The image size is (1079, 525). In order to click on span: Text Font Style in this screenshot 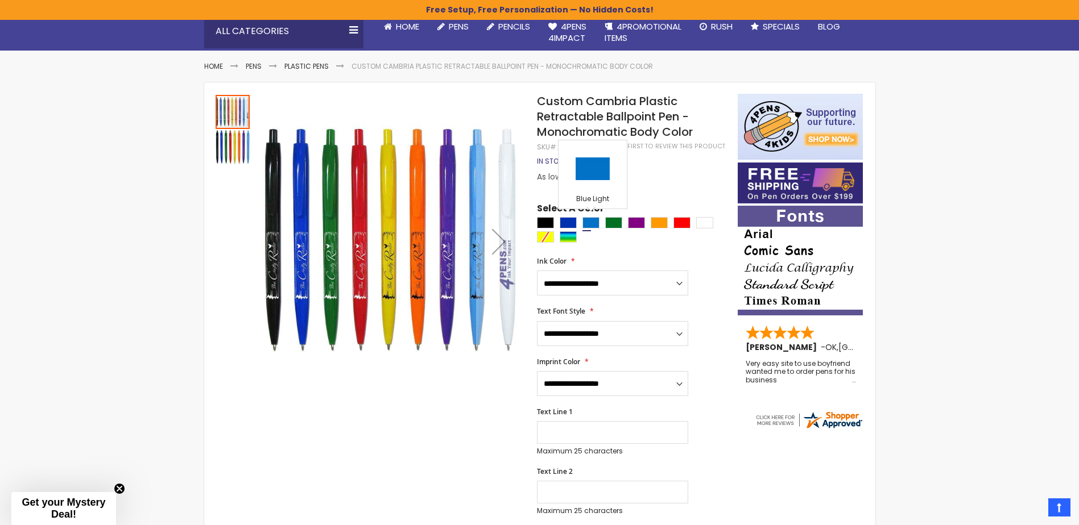, I will do `click(561, 311)`.